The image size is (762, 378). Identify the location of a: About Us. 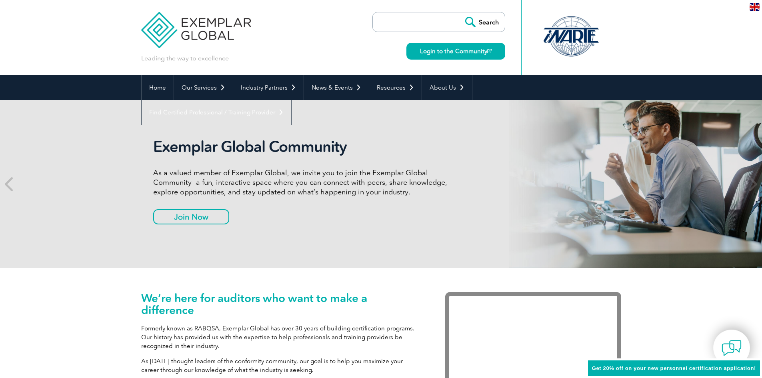
(447, 88).